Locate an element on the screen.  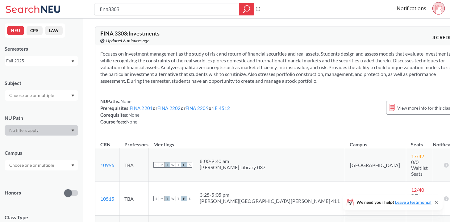
th: Professors is located at coordinates (134, 141).